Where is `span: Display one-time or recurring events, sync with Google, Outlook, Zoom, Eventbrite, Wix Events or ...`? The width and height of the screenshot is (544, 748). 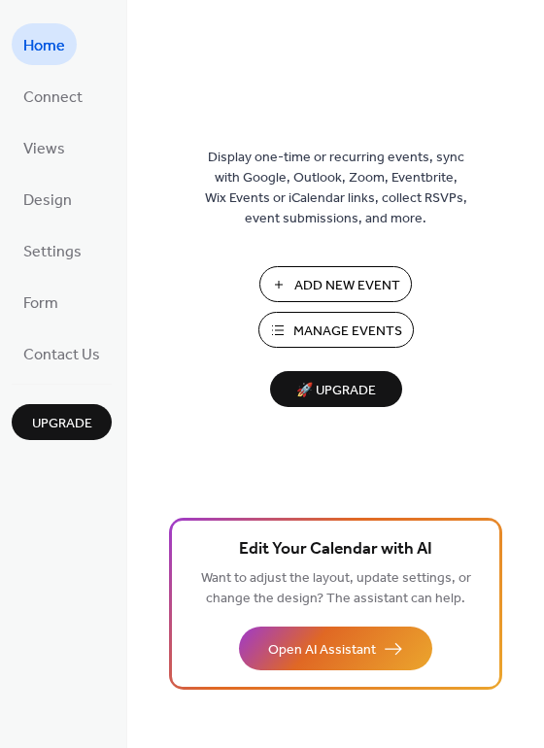 span: Display one-time or recurring events, sync with Google, Outlook, Zoom, Eventbrite, Wix Events or ... is located at coordinates (336, 188).